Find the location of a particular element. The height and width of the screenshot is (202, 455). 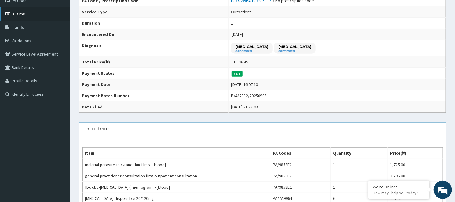

th: Duration is located at coordinates (154, 23).